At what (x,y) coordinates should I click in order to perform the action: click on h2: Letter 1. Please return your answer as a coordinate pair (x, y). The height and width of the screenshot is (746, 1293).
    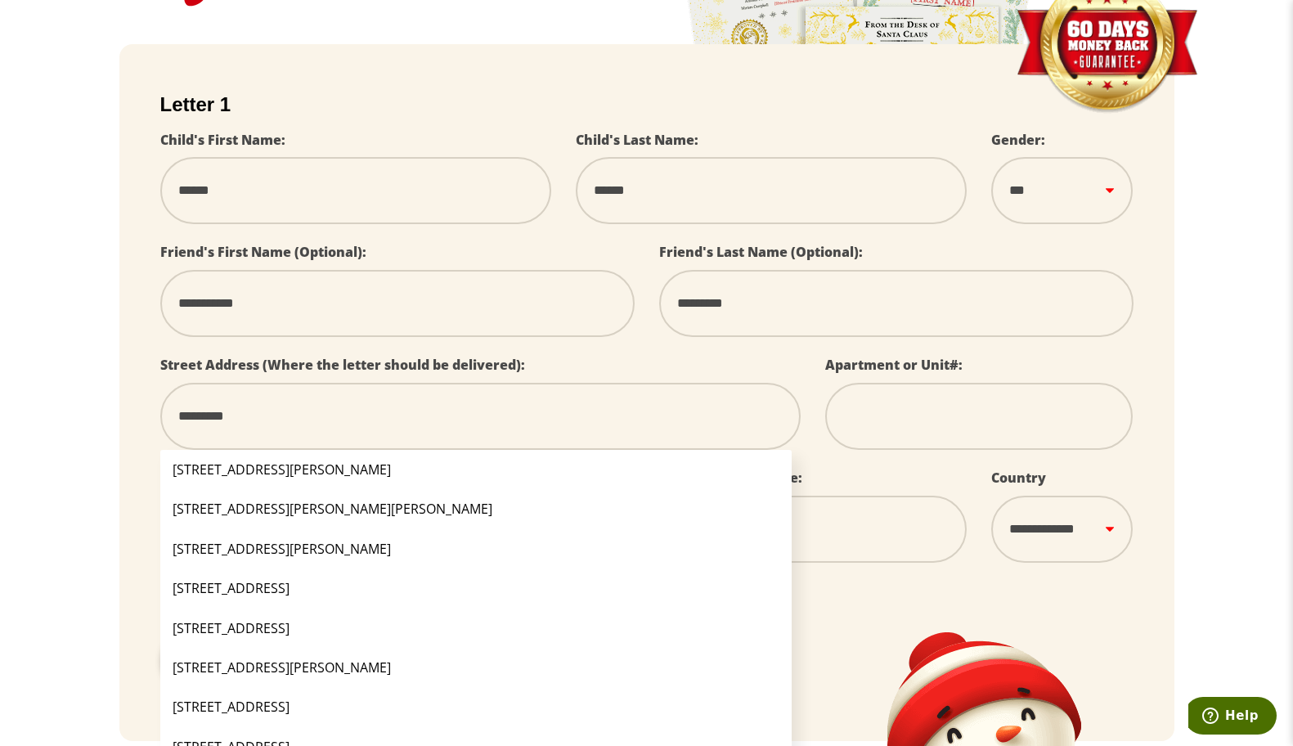
    Looking at the image, I should click on (647, 105).